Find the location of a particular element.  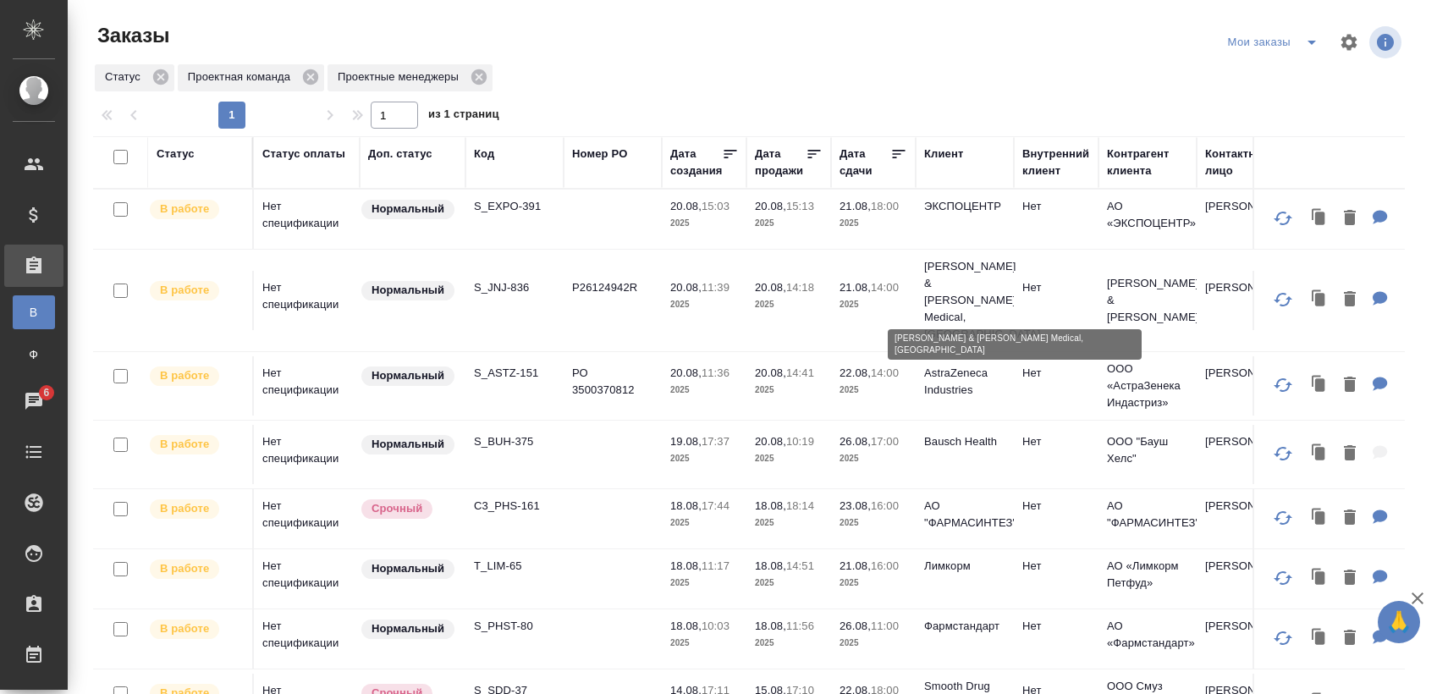

p: 11:17 is located at coordinates (715, 565).